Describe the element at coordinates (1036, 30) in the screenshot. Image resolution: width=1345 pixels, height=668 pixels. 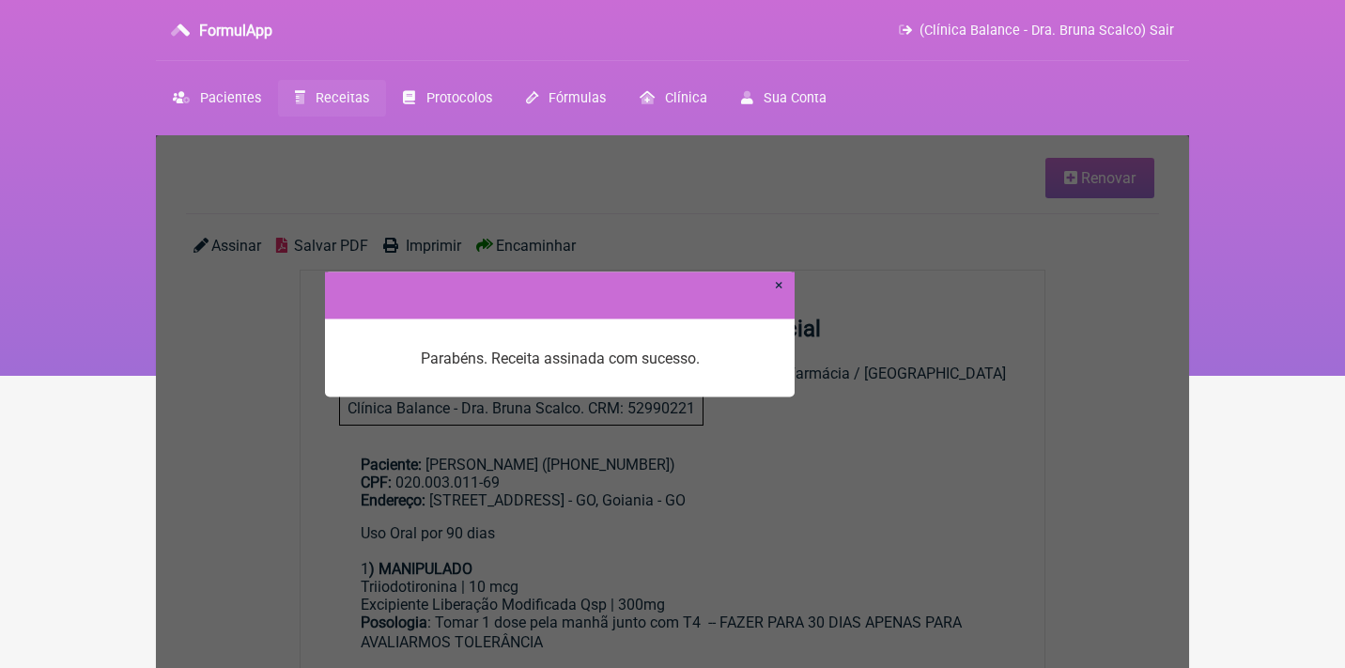
I see `a: (Clínica Balance - Dra. Bruna Scalco) Sair` at that location.